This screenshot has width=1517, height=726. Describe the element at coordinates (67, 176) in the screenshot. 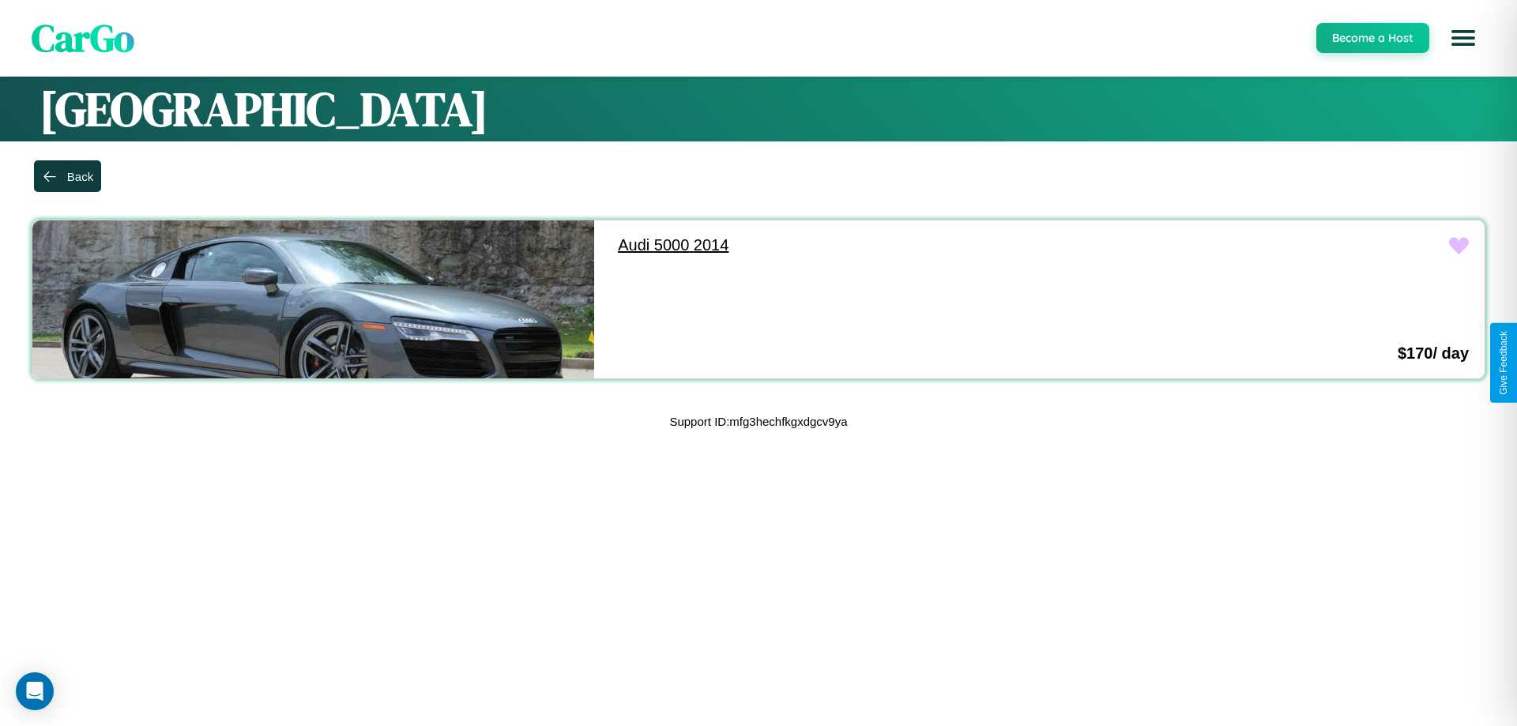

I see `button: Back` at that location.